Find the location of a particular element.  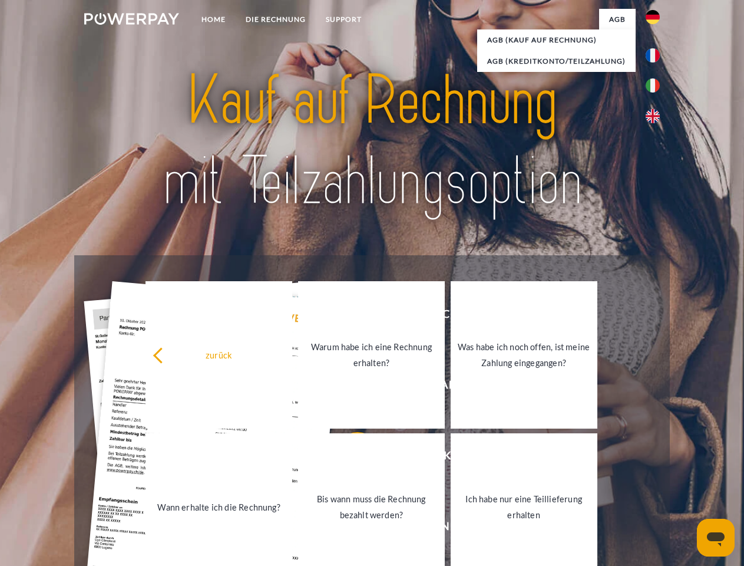

a: AGB (Kreditkonto/Teilzahlung) is located at coordinates (556, 61).